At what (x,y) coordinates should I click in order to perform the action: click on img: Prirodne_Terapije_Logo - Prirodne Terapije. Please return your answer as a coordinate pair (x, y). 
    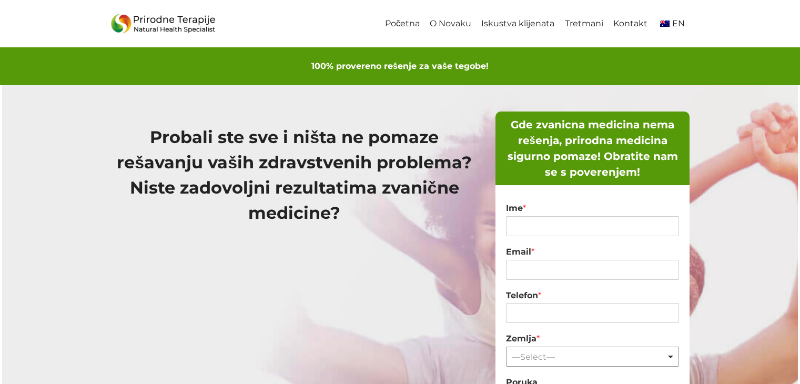
    Looking at the image, I should click on (163, 24).